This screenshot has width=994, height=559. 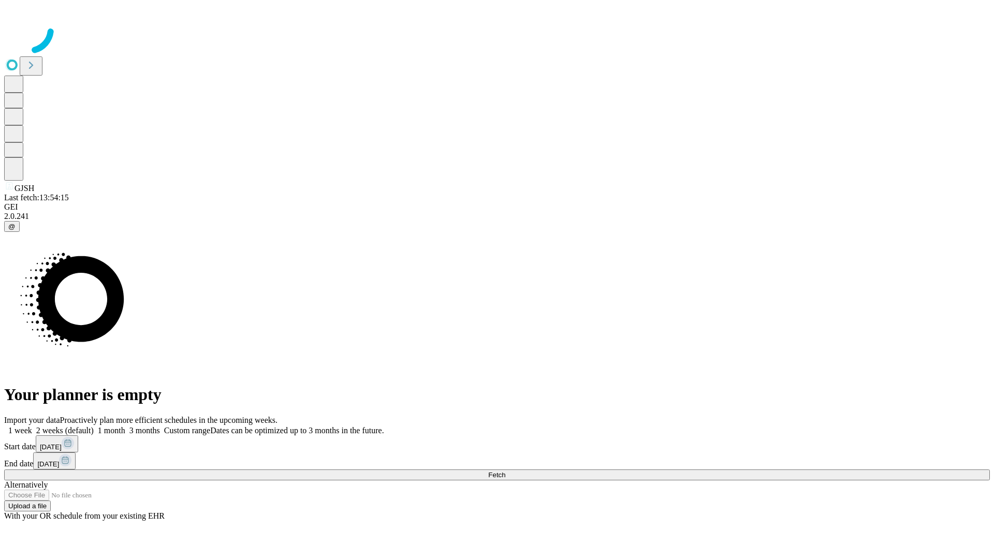 What do you see at coordinates (169, 420) in the screenshot?
I see `span: Proactively plan more efficient schedules in the upcoming weeks.` at bounding box center [169, 420].